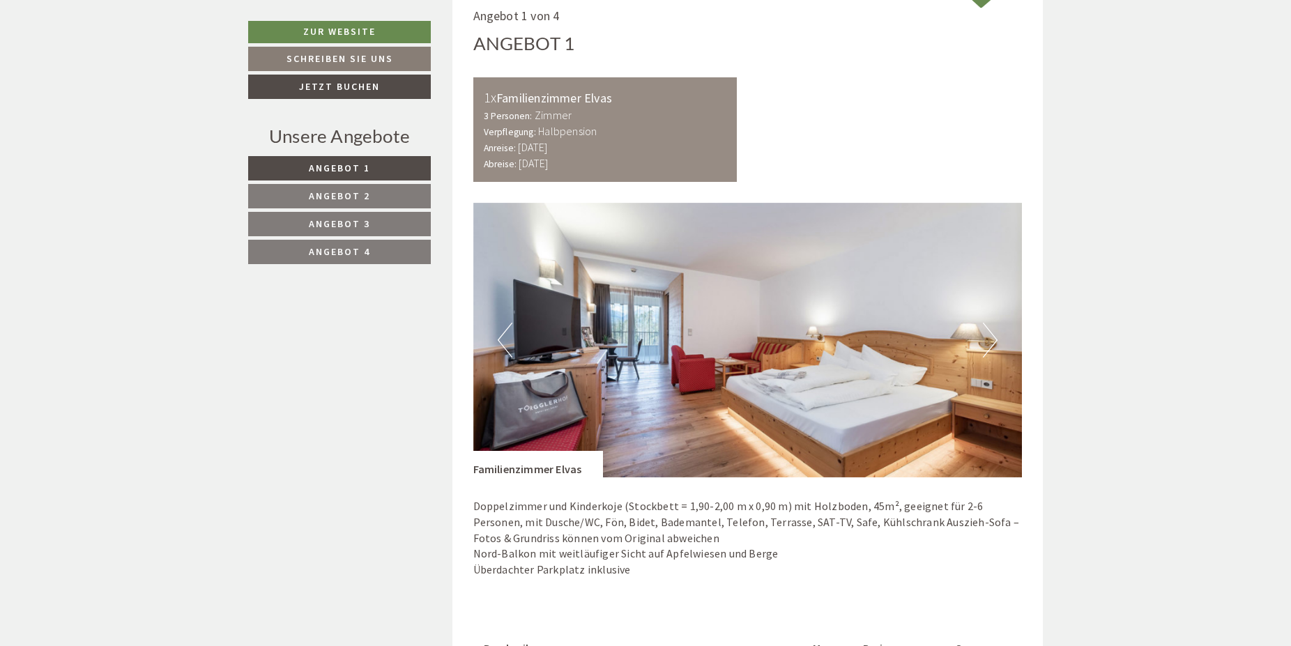 The height and width of the screenshot is (646, 1291). I want to click on button: Previous, so click(505, 340).